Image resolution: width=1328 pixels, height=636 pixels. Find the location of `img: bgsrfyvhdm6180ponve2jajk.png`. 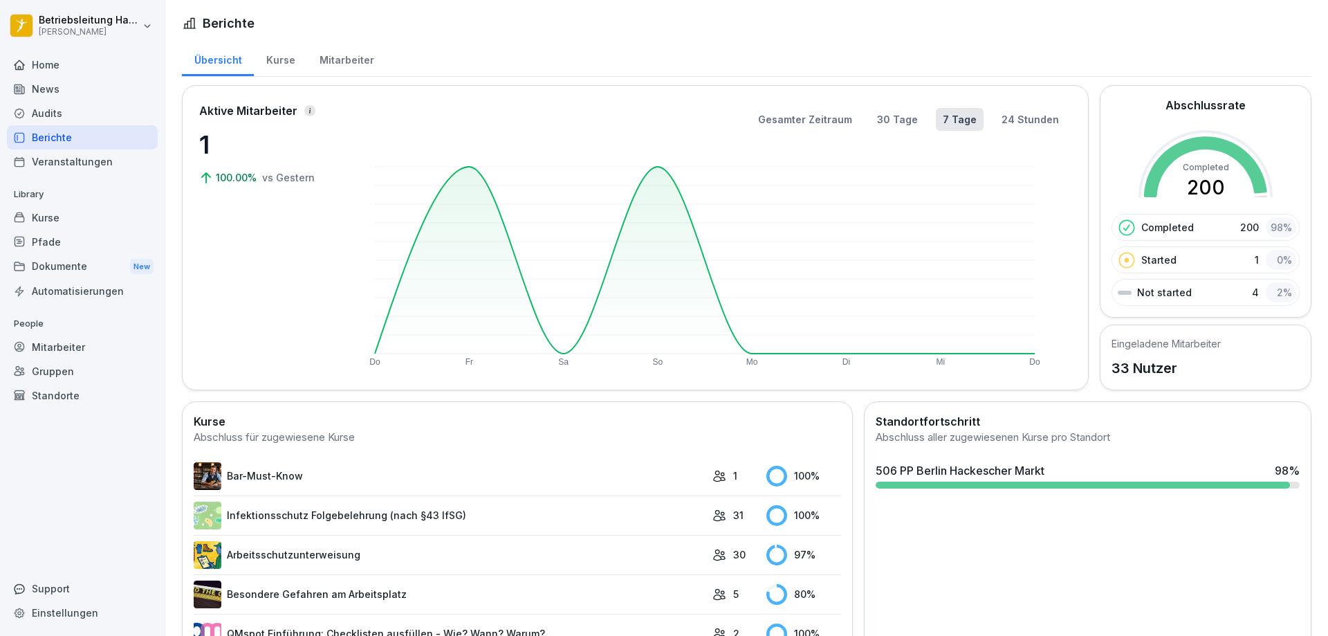

img: bgsrfyvhdm6180ponve2jajk.png is located at coordinates (208, 555).